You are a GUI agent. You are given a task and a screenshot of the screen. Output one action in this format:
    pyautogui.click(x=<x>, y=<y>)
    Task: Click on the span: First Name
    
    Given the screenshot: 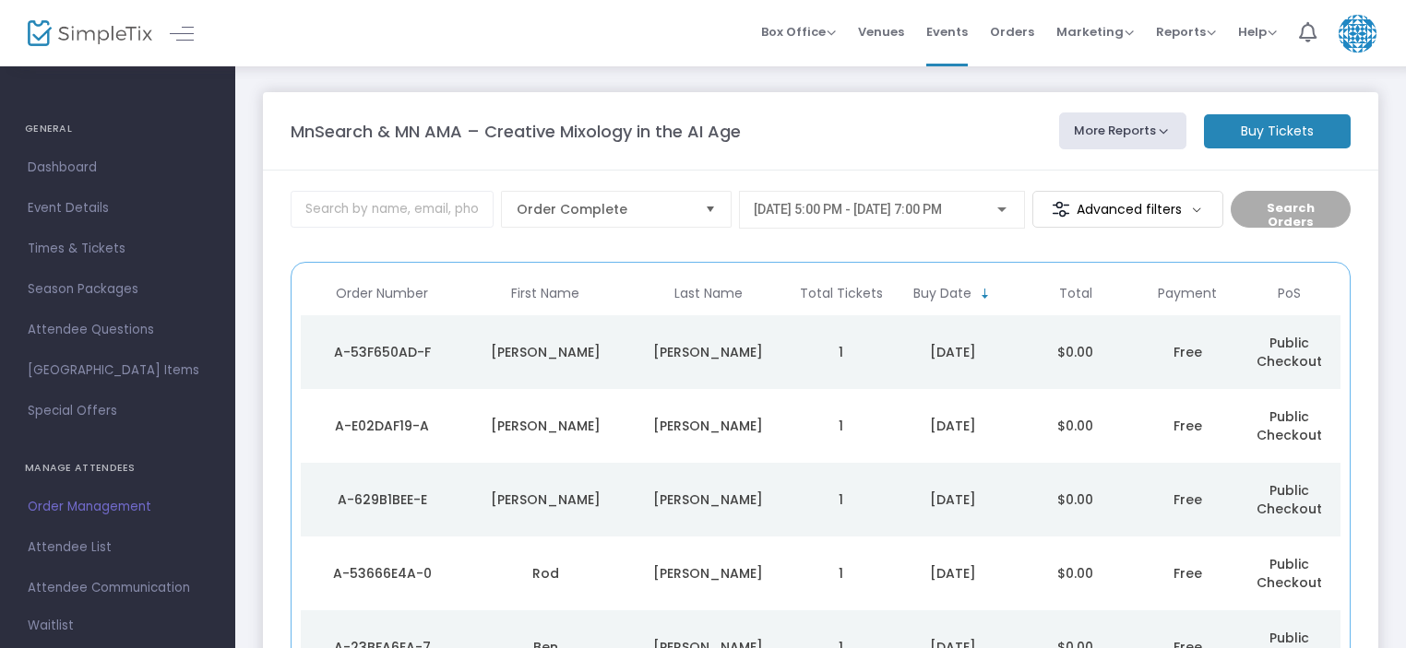 What is the action you would take?
    pyautogui.click(x=545, y=293)
    